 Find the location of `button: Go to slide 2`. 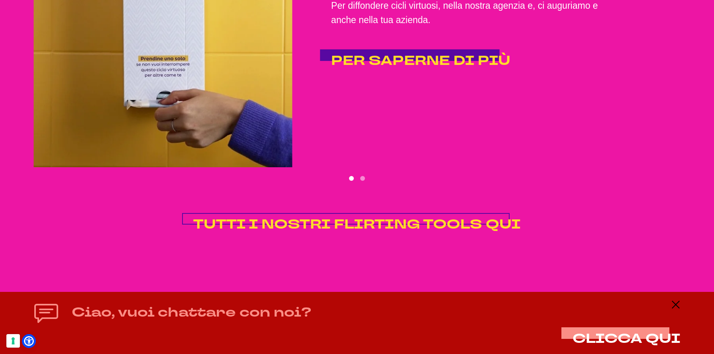

button: Go to slide 2 is located at coordinates (363, 179).